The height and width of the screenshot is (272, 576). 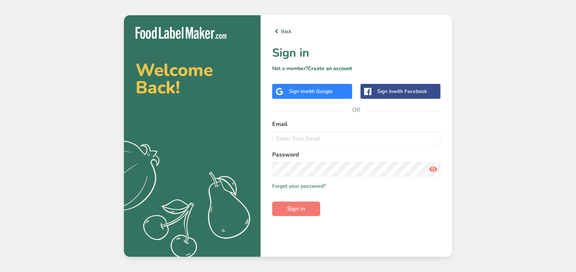 What do you see at coordinates (330, 68) in the screenshot?
I see `a: Create an account` at bounding box center [330, 68].